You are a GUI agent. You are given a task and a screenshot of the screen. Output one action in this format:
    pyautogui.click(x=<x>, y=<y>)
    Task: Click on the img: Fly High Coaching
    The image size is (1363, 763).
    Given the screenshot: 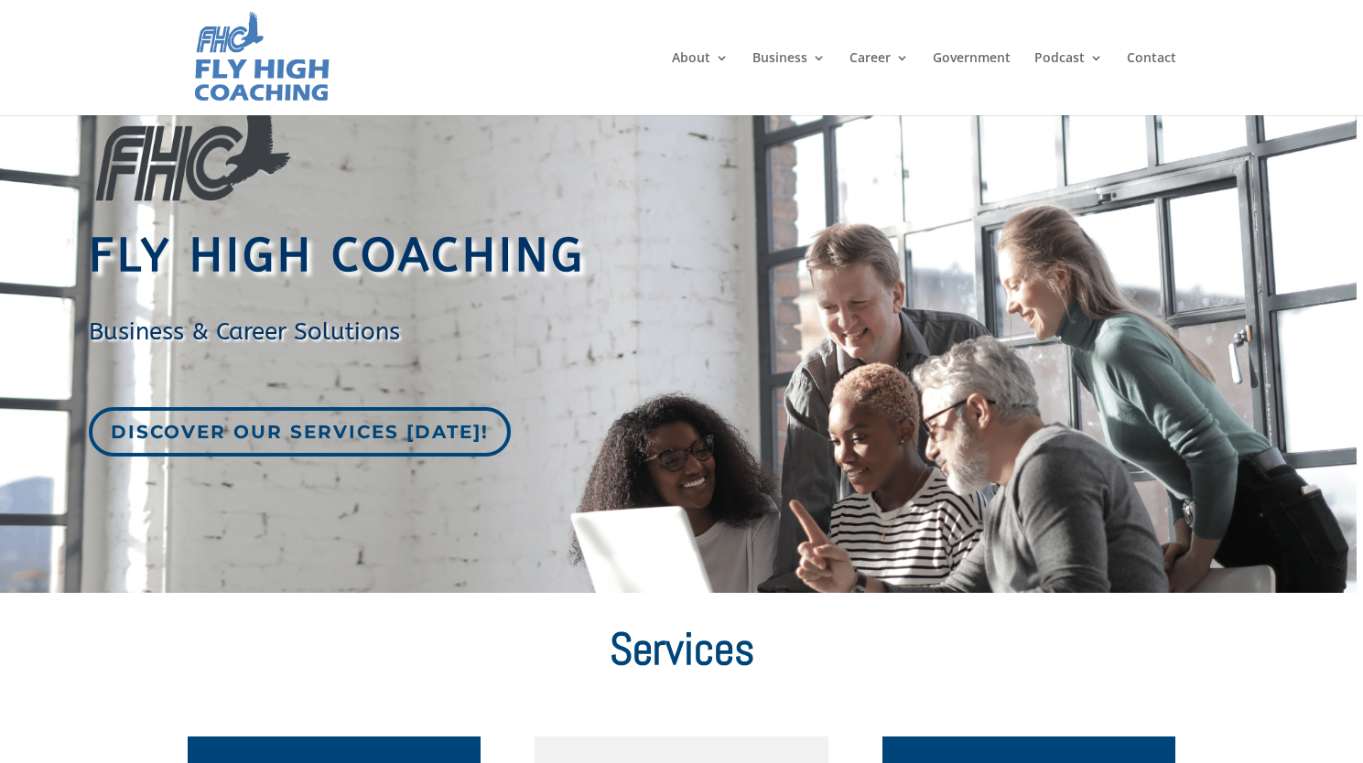 What is the action you would take?
    pyautogui.click(x=261, y=58)
    